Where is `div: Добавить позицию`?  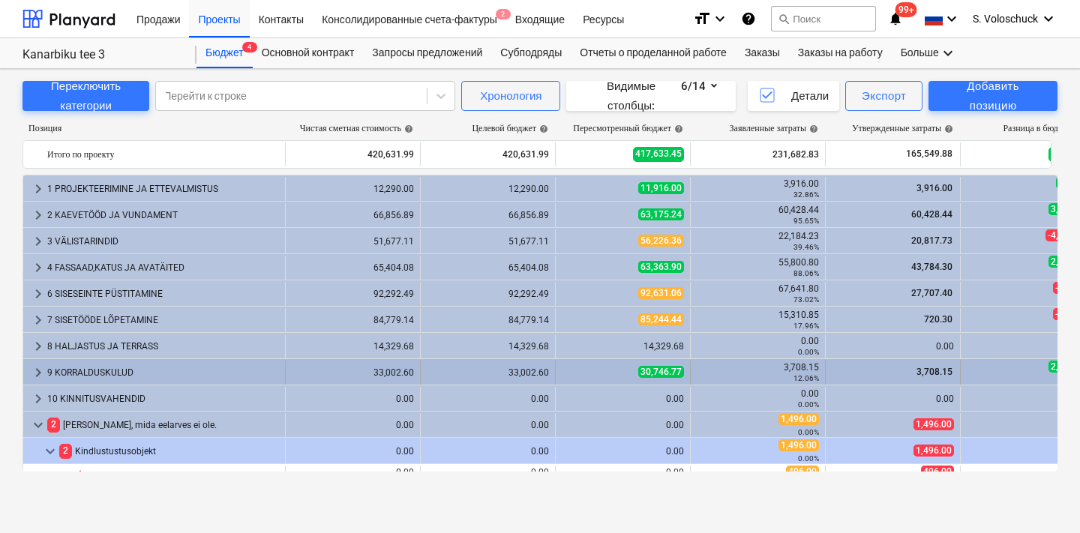
div: Добавить позицию is located at coordinates (993, 96).